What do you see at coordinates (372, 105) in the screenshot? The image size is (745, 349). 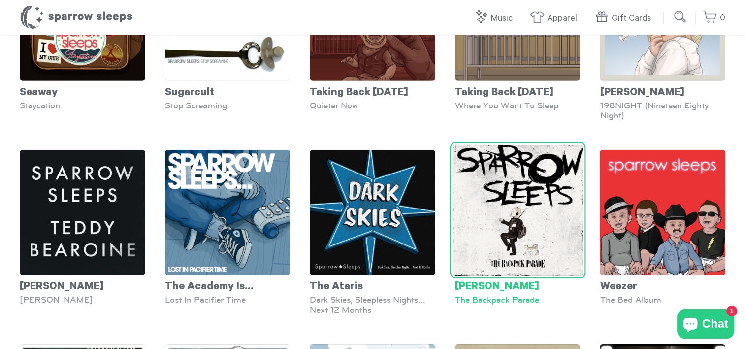 I see `div: Quieter Now` at bounding box center [372, 105].